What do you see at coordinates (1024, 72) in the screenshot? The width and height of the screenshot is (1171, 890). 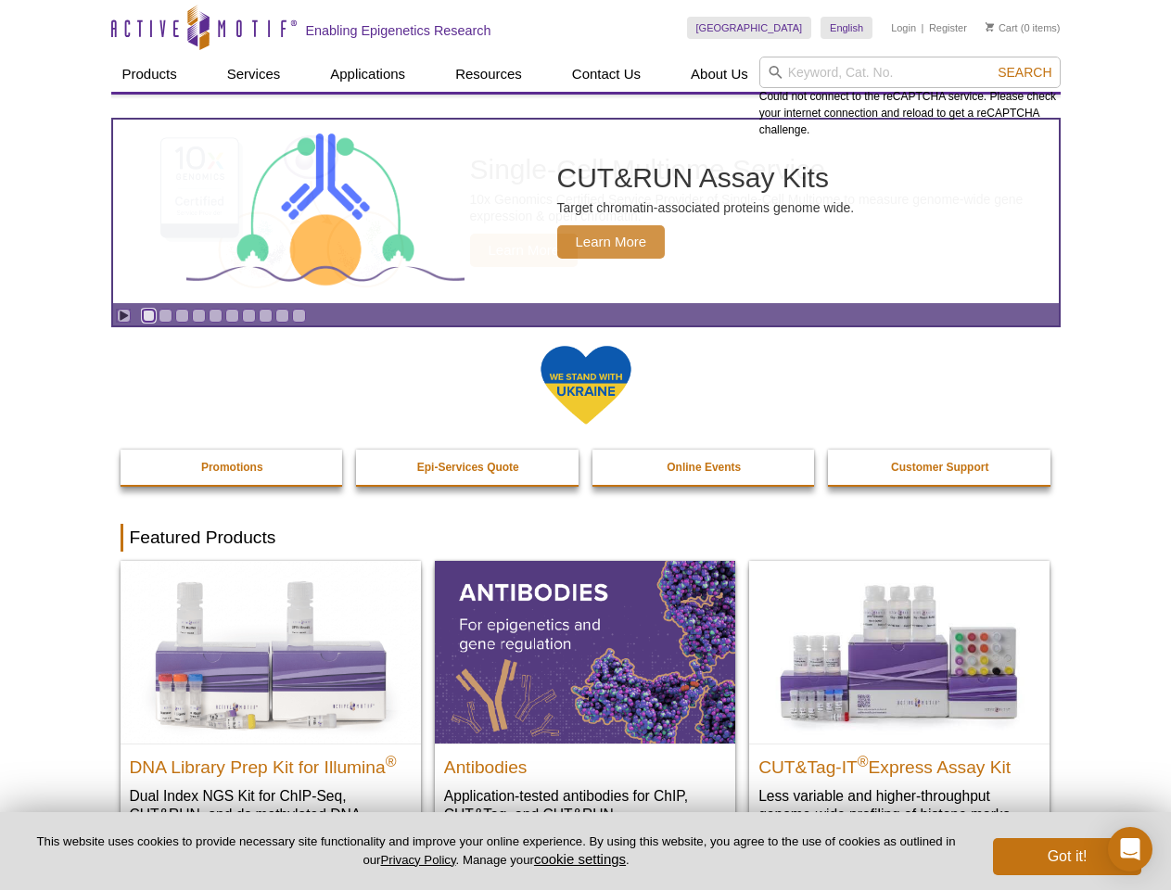 I see `button: Search` at bounding box center [1024, 72].